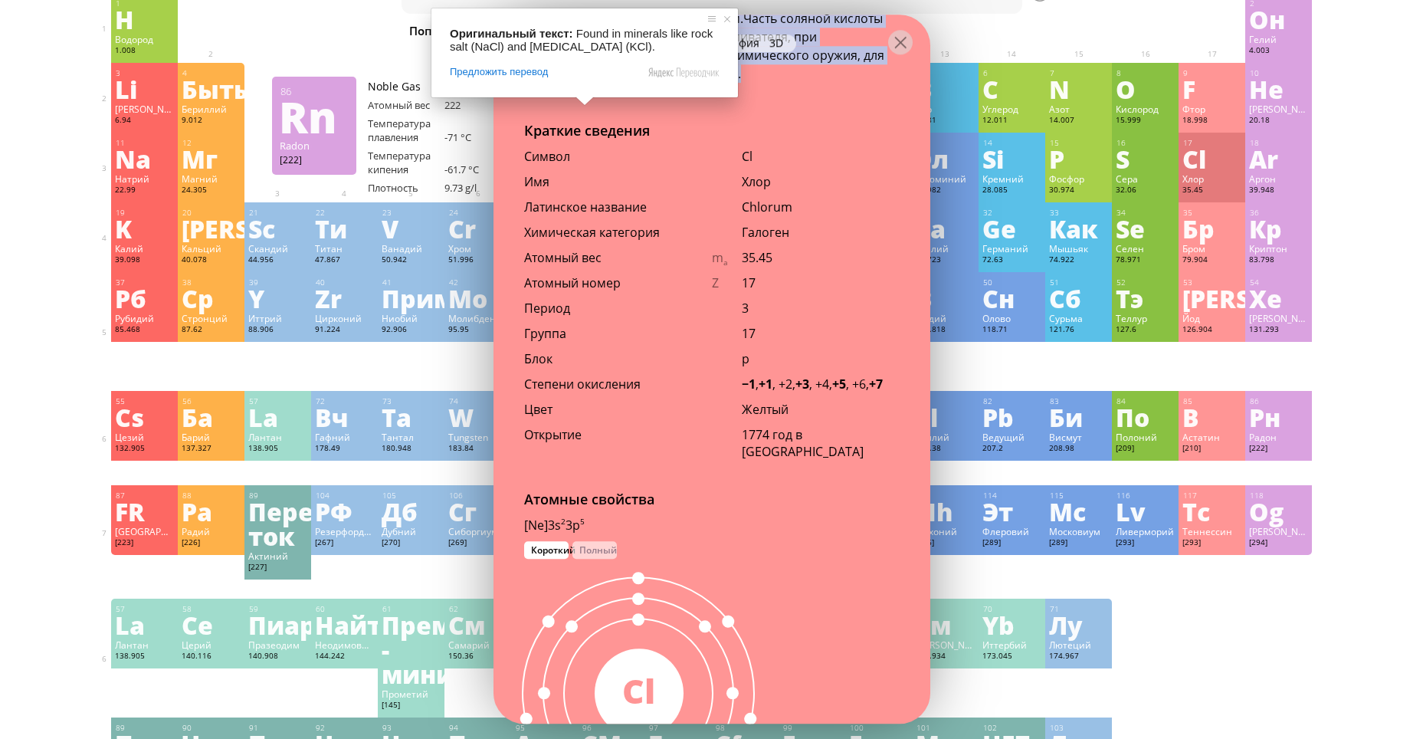 This screenshot has height=739, width=1423. What do you see at coordinates (1201, 437) in the screenshot?
I see `ya-tr-span: Астатин` at bounding box center [1201, 437].